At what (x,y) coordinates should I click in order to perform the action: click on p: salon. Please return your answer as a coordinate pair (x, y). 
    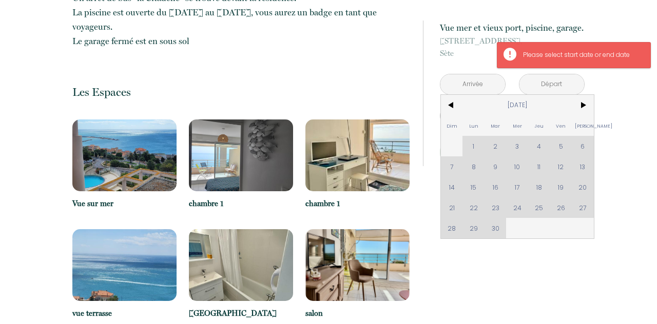
    Looking at the image, I should click on (357, 314).